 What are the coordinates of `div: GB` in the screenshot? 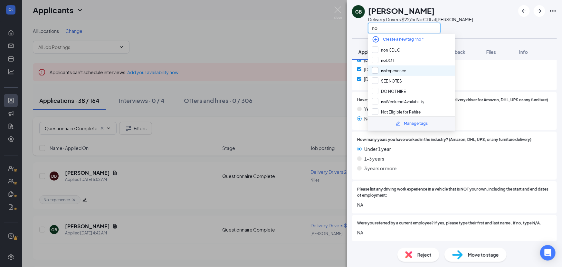 It's located at (358, 12).